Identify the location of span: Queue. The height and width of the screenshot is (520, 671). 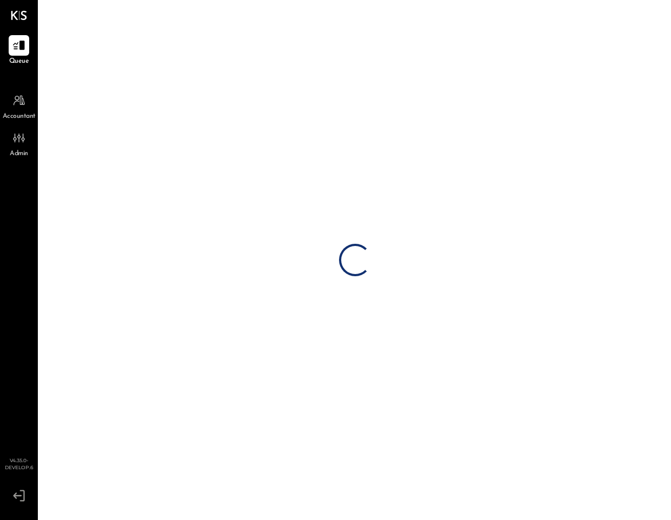
(19, 62).